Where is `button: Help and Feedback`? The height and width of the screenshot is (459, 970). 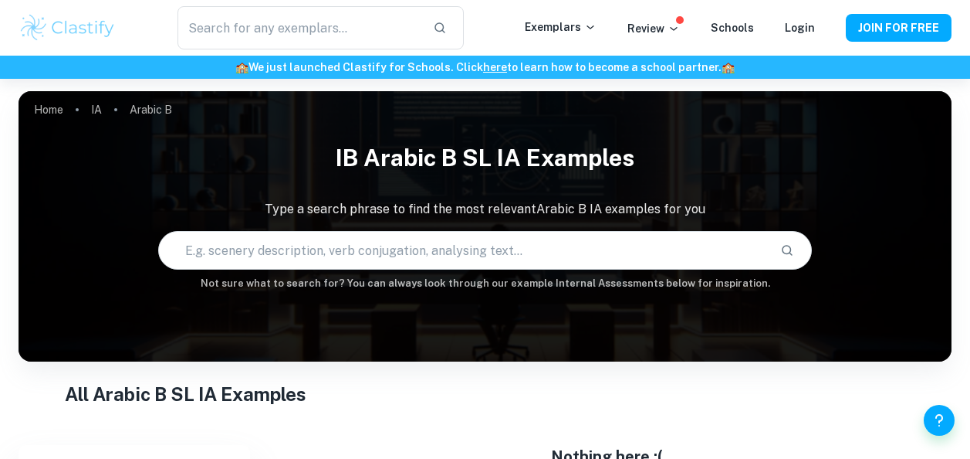
button: Help and Feedback is located at coordinates (940, 420).